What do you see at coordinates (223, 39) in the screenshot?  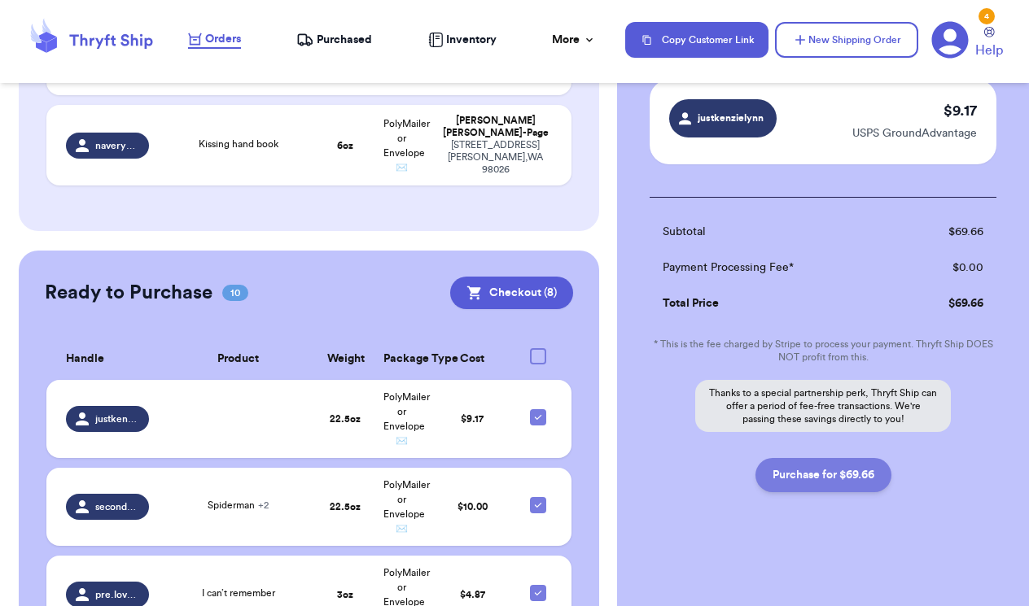 I see `span: Orders` at bounding box center [223, 39].